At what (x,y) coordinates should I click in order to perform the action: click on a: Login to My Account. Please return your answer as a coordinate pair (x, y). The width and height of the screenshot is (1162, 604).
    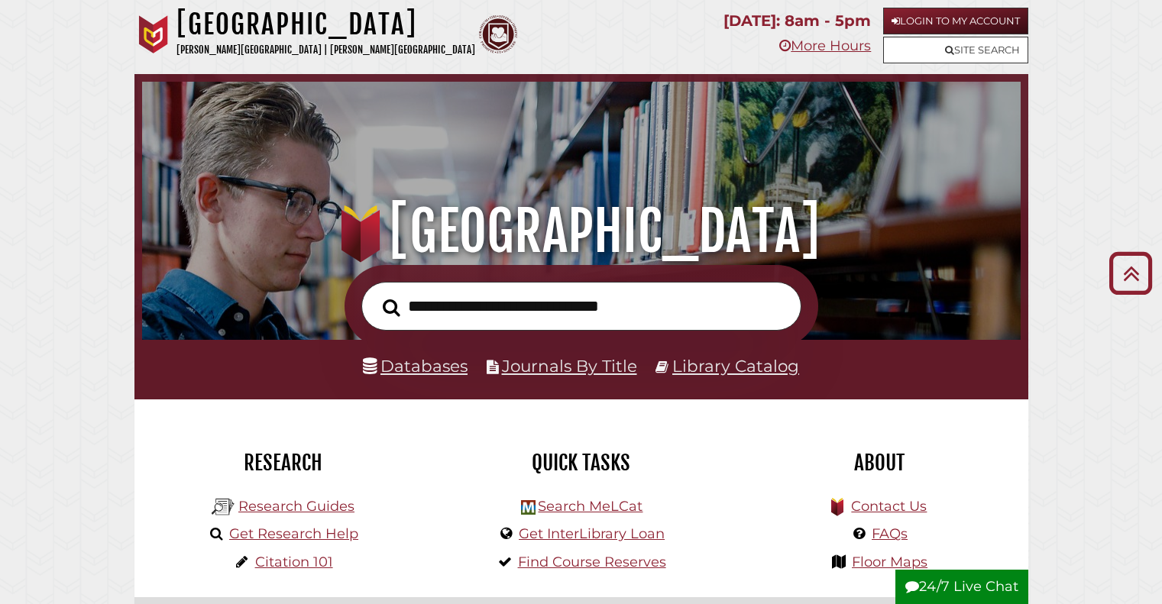
    Looking at the image, I should click on (956, 21).